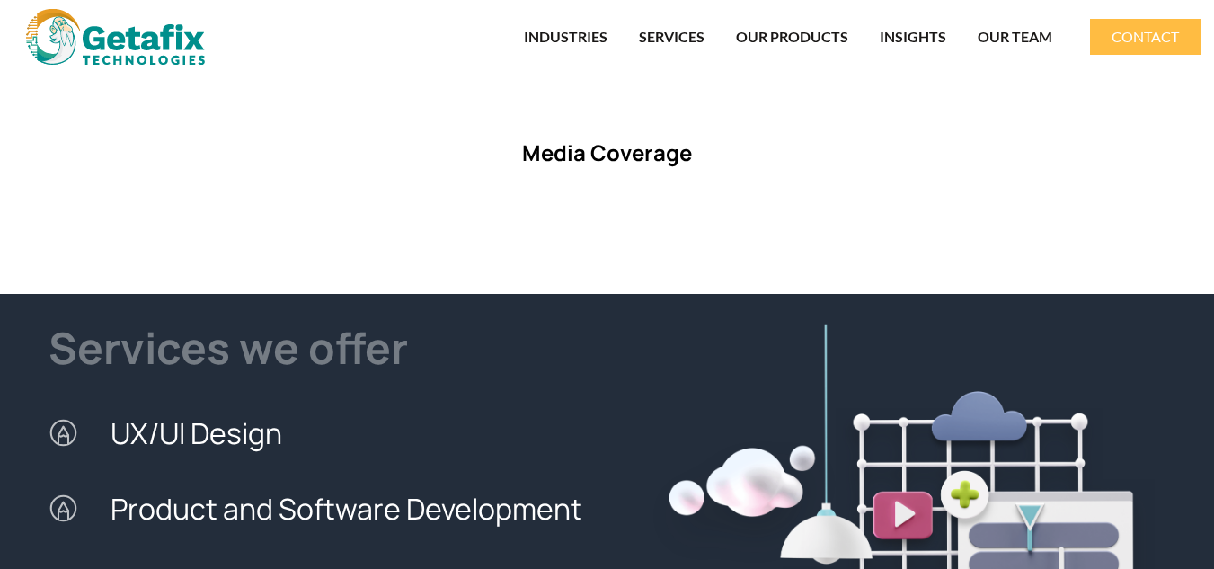  I want to click on a: Product and Software Development, so click(327, 508).